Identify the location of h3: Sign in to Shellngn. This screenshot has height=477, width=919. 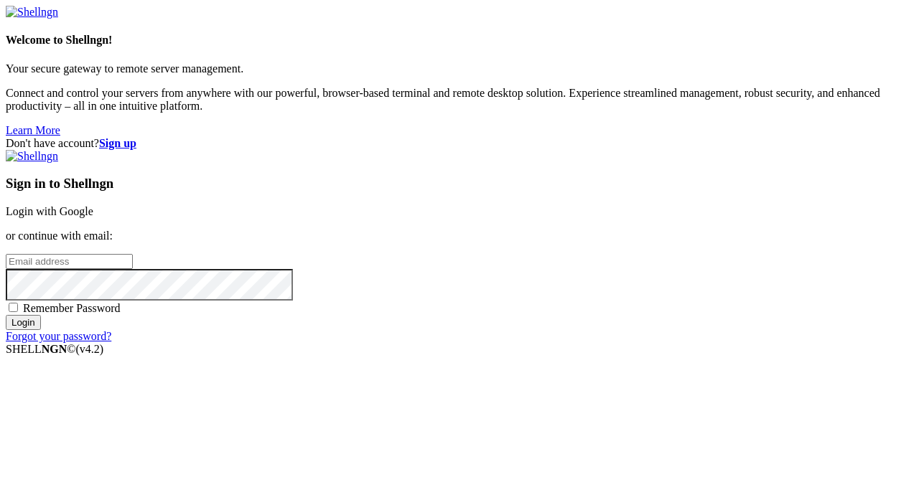
(459, 184).